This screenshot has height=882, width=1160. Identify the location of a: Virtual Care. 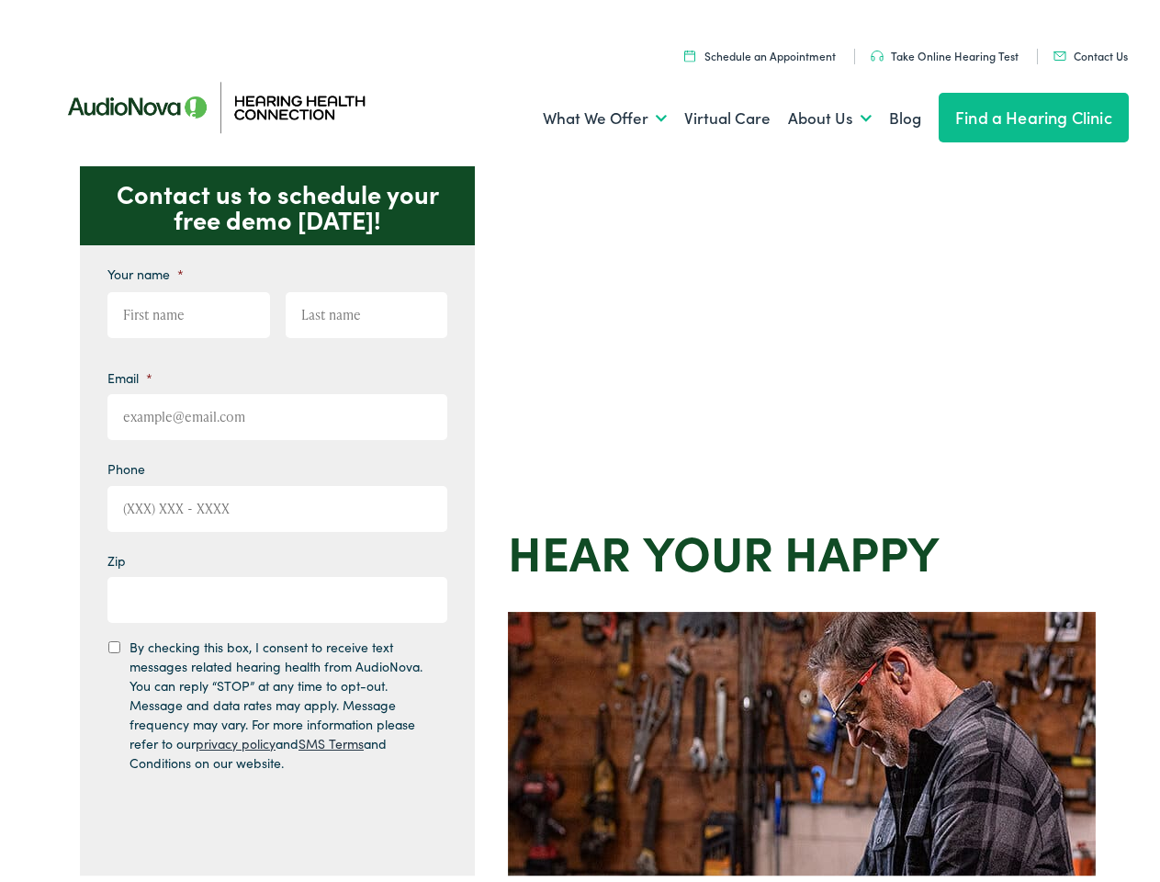
(728, 113).